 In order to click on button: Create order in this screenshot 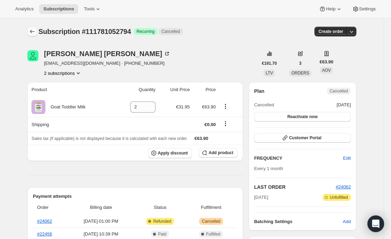, I will do `click(331, 32)`.